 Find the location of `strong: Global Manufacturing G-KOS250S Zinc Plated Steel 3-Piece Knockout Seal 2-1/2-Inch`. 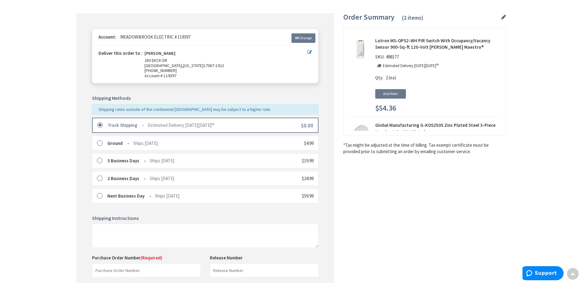

strong: Global Manufacturing G-KOS250S Zinc Plated Steel 3-Piece Knockout Seal 2-1/2-Inch is located at coordinates (438, 128).